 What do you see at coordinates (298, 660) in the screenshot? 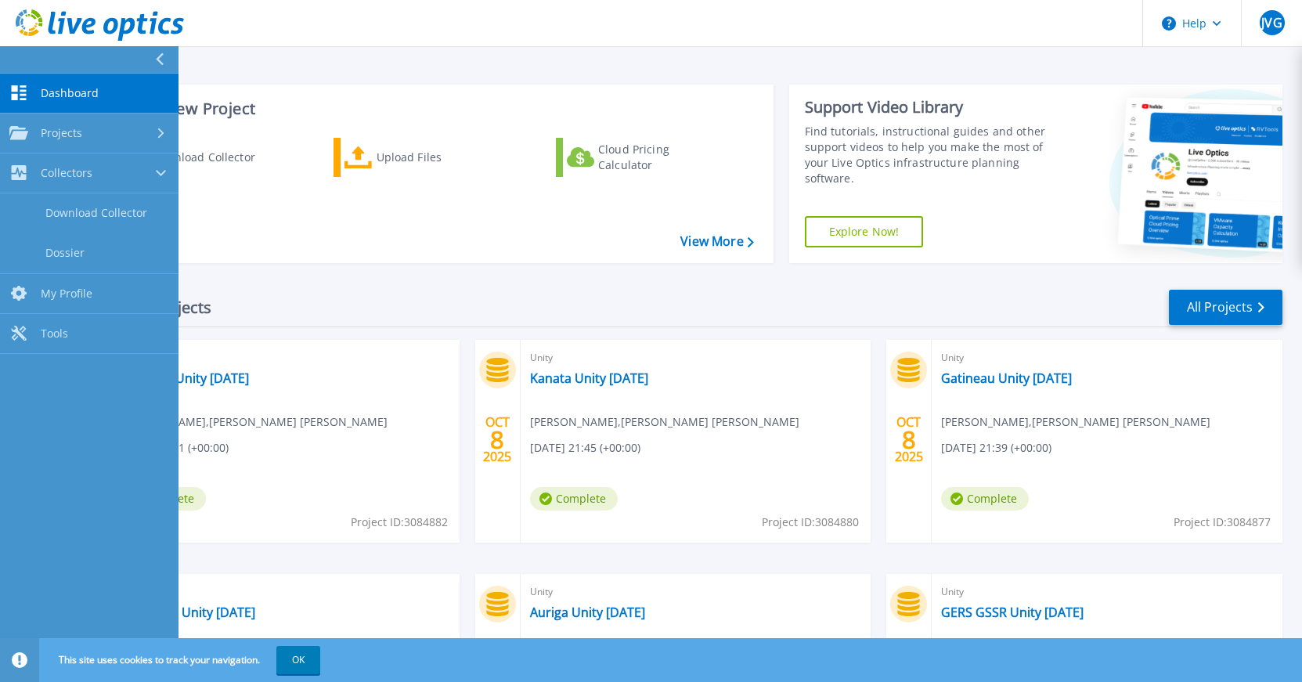
I see `button: OK` at bounding box center [298, 660].